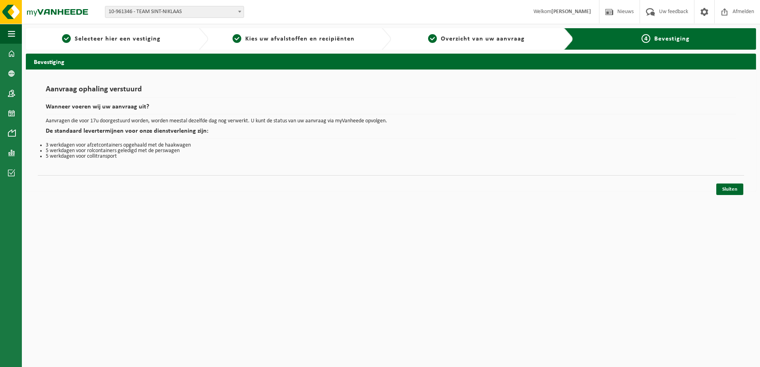 This screenshot has height=367, width=760. I want to click on span: 1, so click(66, 39).